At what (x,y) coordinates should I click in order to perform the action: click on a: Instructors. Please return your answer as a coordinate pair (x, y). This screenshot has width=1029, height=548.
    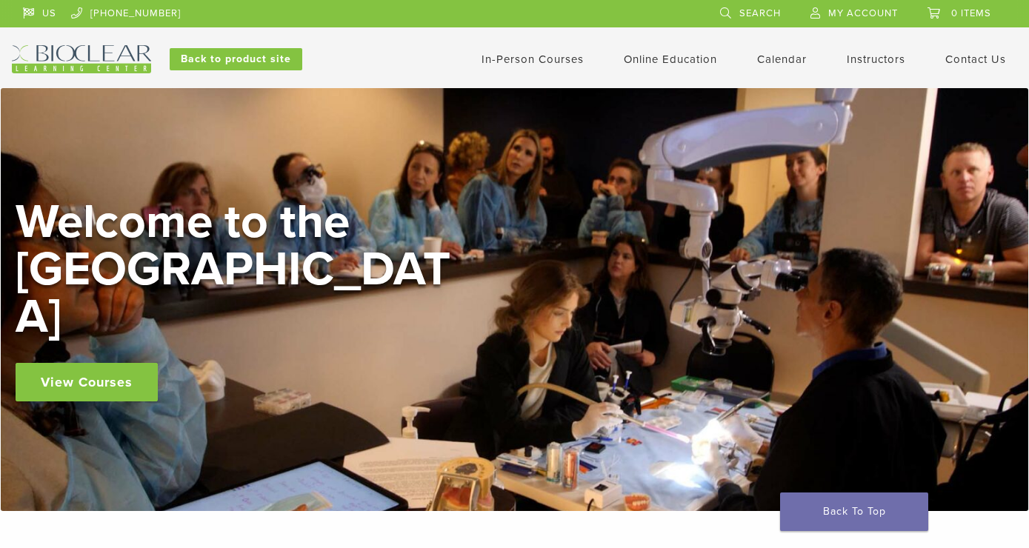
    Looking at the image, I should click on (876, 59).